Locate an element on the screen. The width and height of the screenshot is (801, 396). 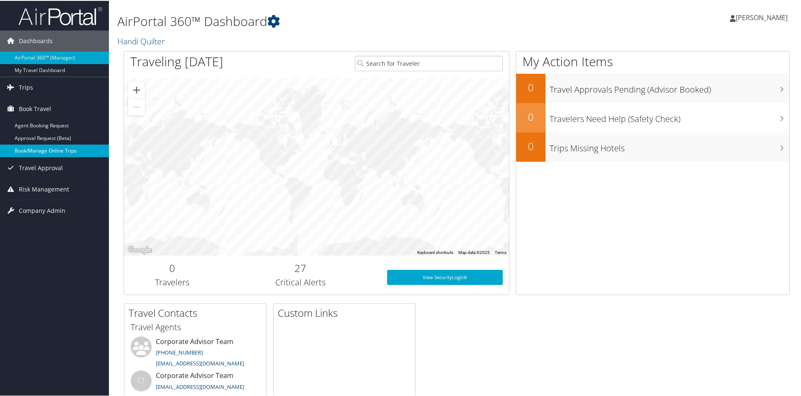
a: View SecurityLogic® is located at coordinates (445, 276).